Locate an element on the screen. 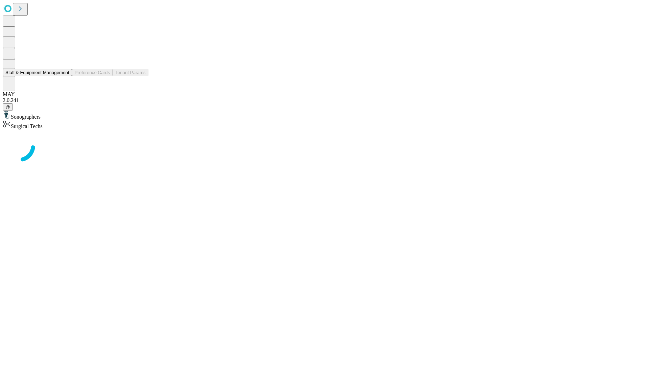 Image resolution: width=649 pixels, height=365 pixels. div: Surgical Techs is located at coordinates (325, 125).